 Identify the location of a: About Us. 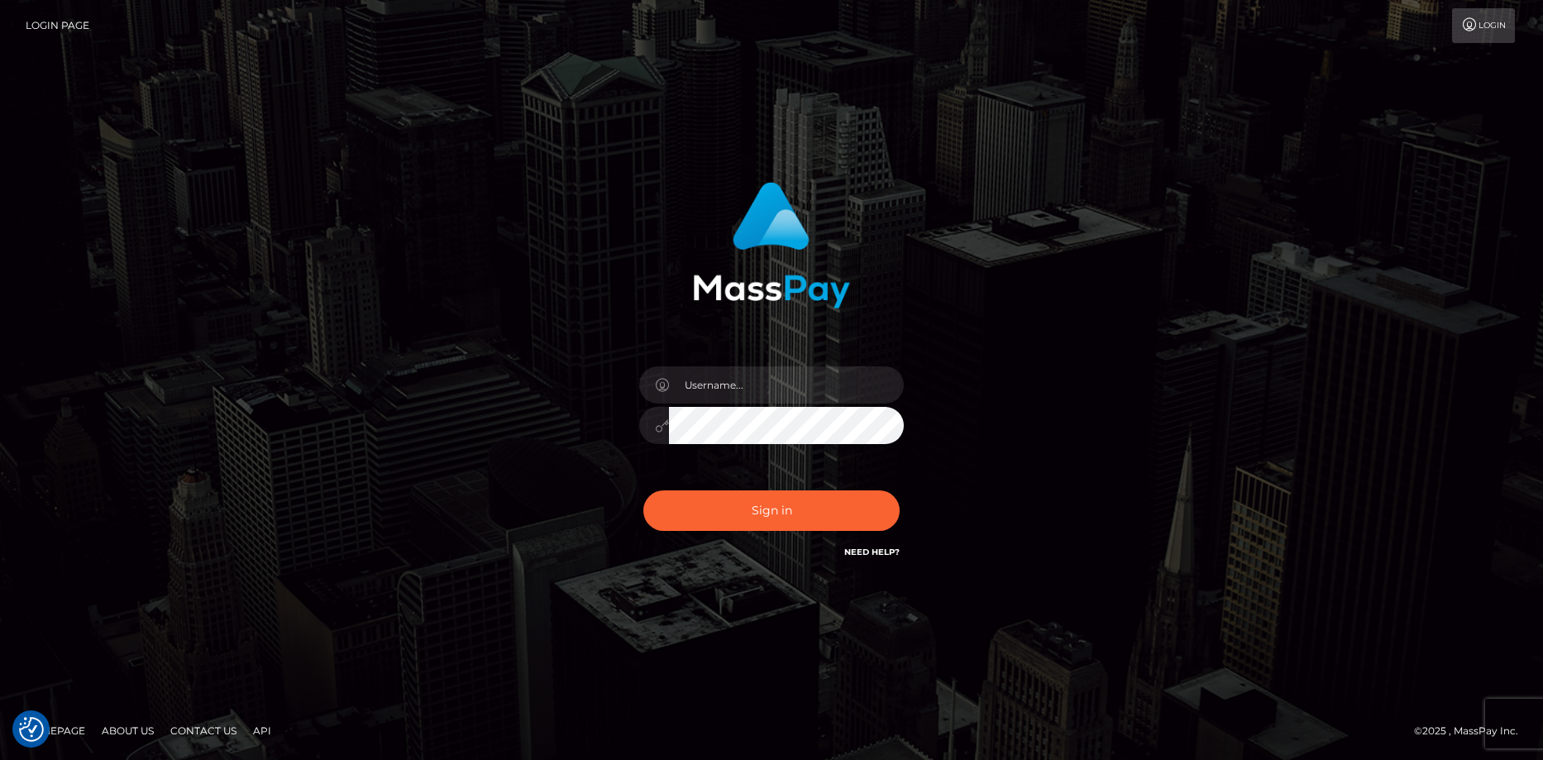
(127, 730).